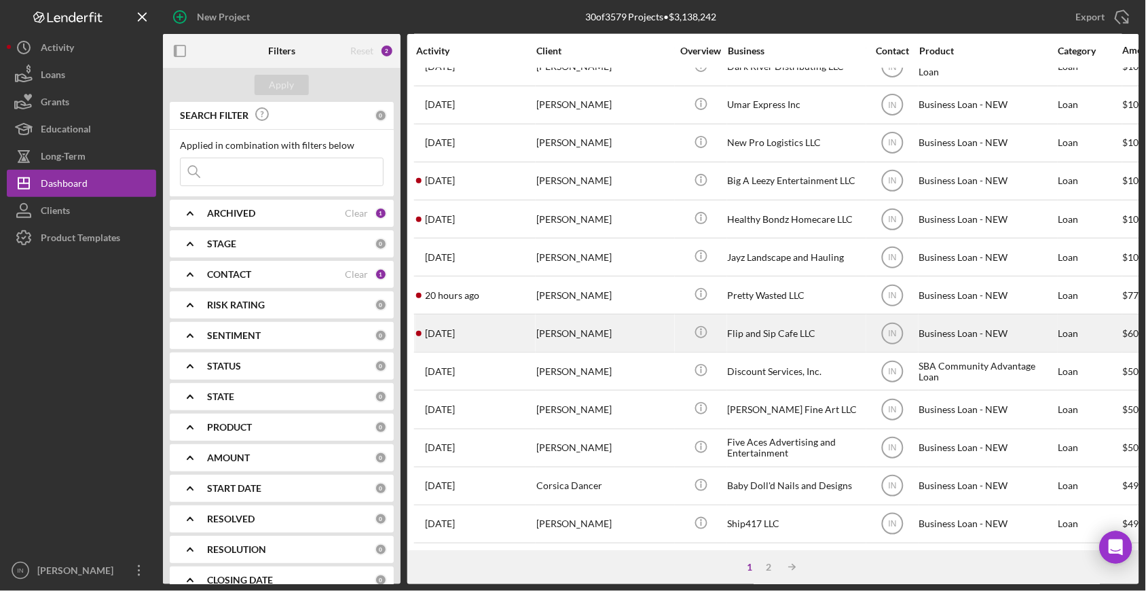  What do you see at coordinates (81, 102) in the screenshot?
I see `a: Grants` at bounding box center [81, 102].